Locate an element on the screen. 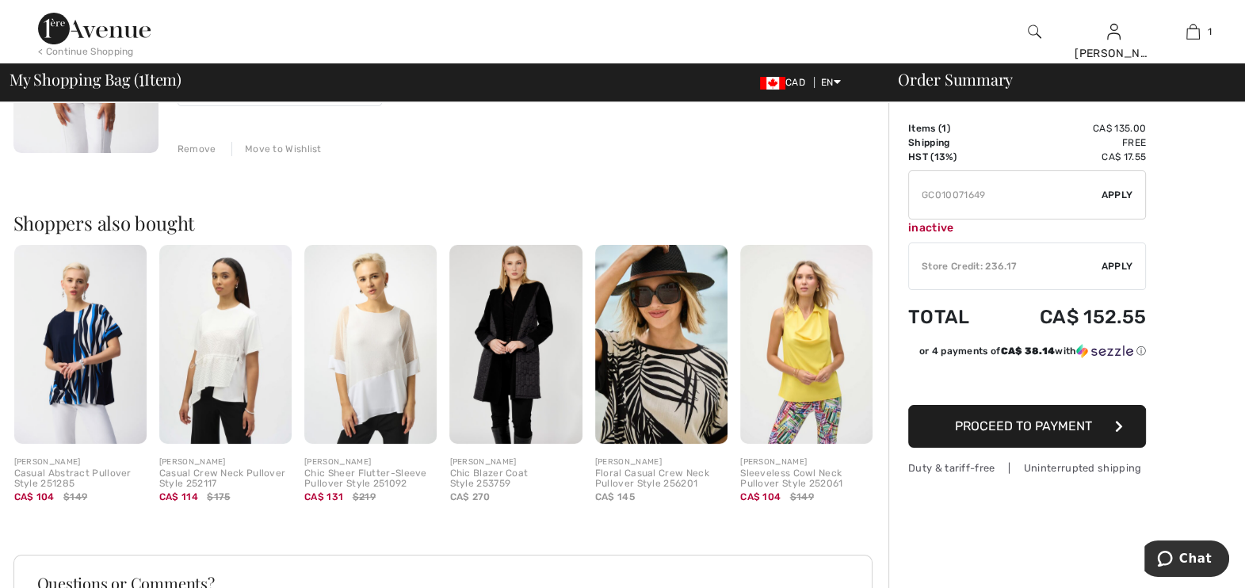 The width and height of the screenshot is (1245, 588). img: Sleeveless Cowl Neck Pullover Style 252061 is located at coordinates (806, 344).